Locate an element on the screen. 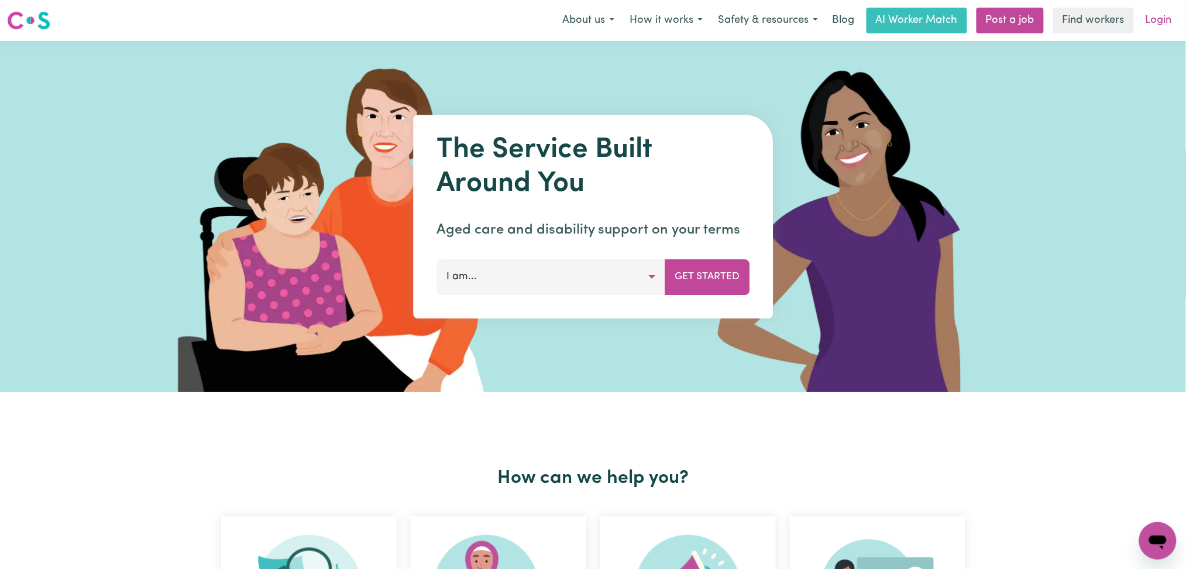  button: I am... is located at coordinates (550, 277).